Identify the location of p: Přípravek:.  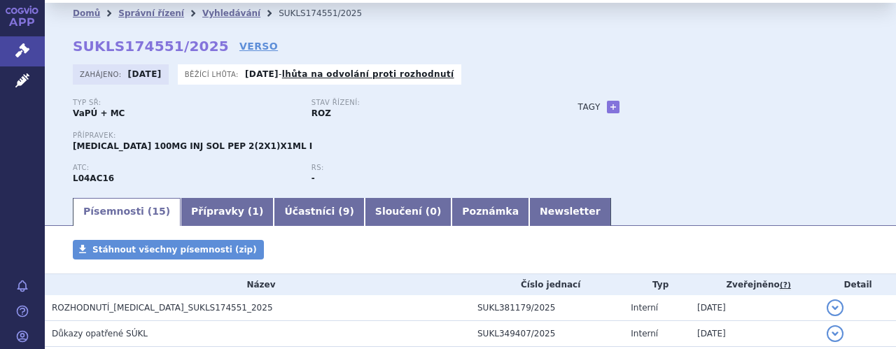
(311, 136).